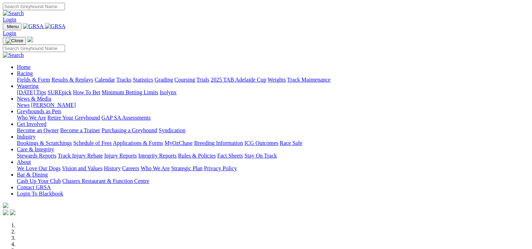 This screenshot has width=532, height=249. What do you see at coordinates (124, 79) in the screenshot?
I see `a: Tracks` at bounding box center [124, 79].